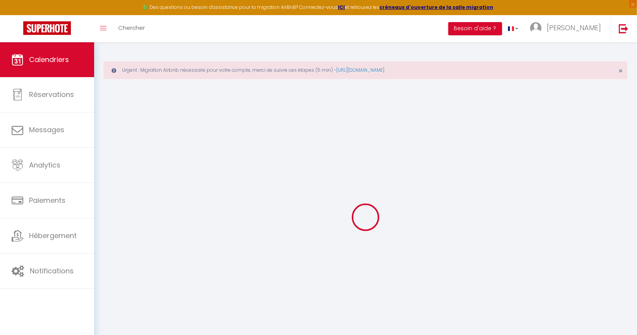  Describe the element at coordinates (49, 59) in the screenshot. I see `span: Calendriers` at that location.